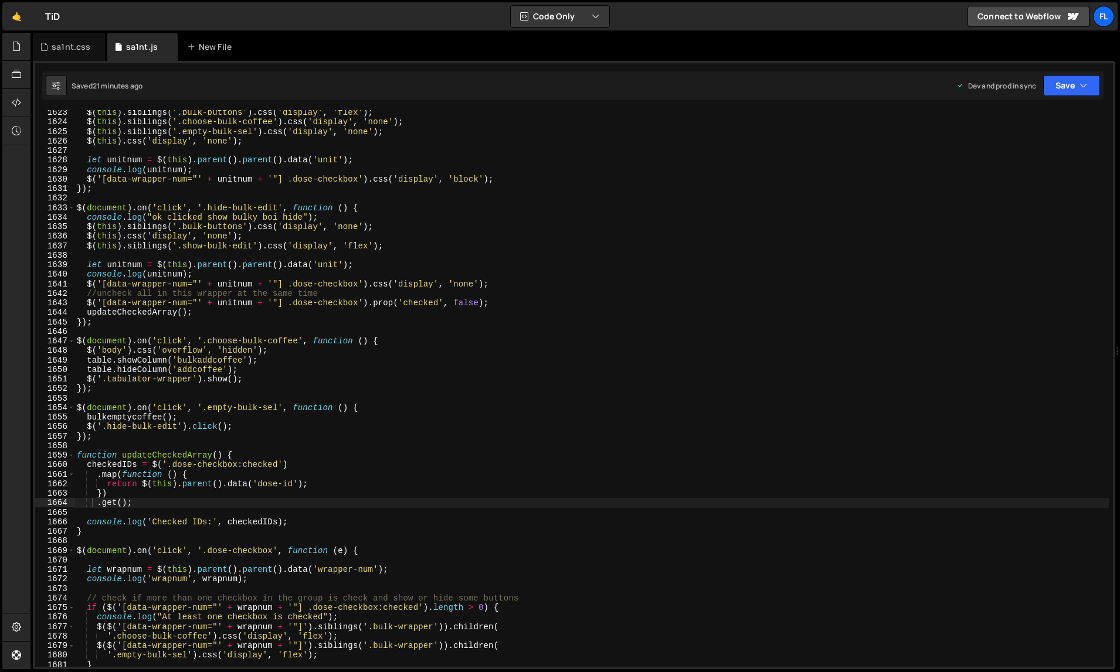 The image size is (1120, 672). What do you see at coordinates (55, 274) in the screenshot?
I see `div: 1640` at bounding box center [55, 274].